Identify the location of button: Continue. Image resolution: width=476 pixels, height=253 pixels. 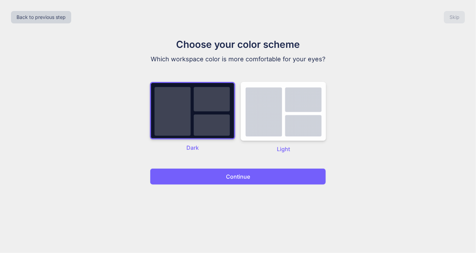
(238, 176).